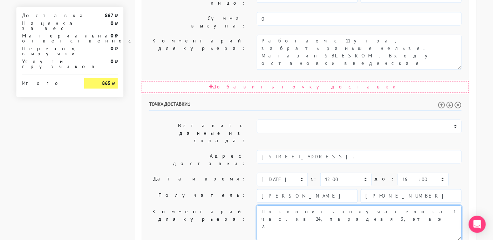 This screenshot has height=240, width=493. I want to click on label: c:, so click(314, 179).